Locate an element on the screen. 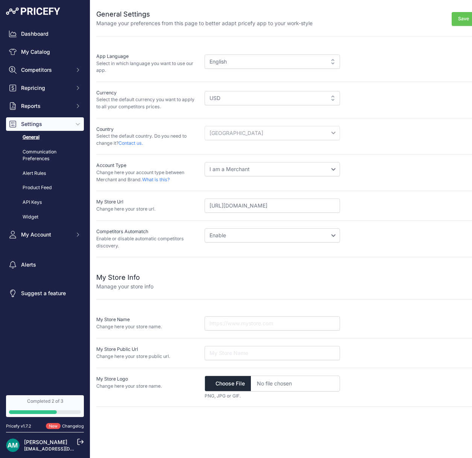 The height and width of the screenshot is (458, 472). p: Select the default currency you want to apply to all your competitors prices. is located at coordinates (147, 103).